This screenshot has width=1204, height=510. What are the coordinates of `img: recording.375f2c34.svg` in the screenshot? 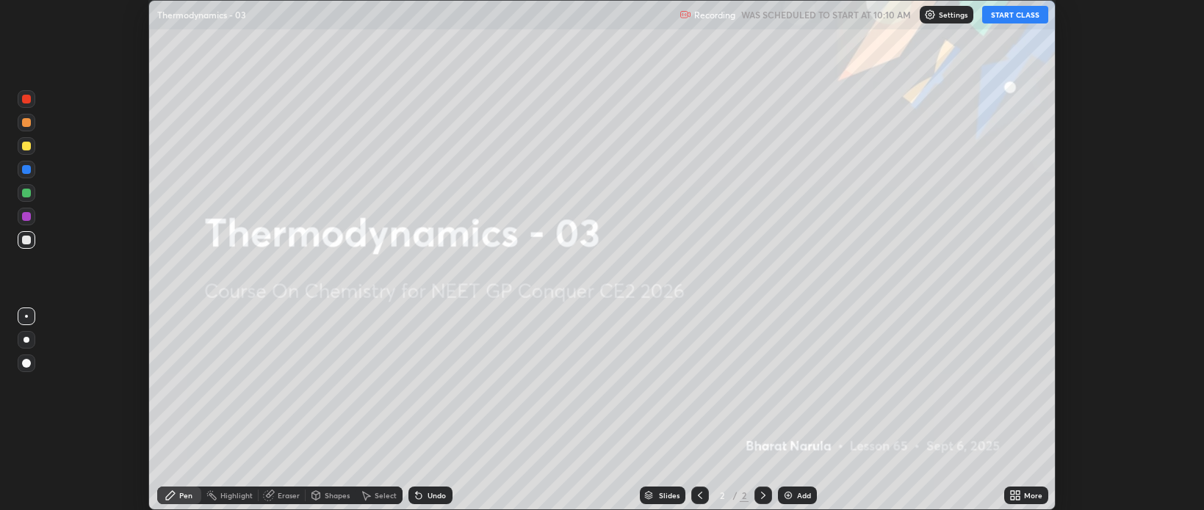 It's located at (685, 15).